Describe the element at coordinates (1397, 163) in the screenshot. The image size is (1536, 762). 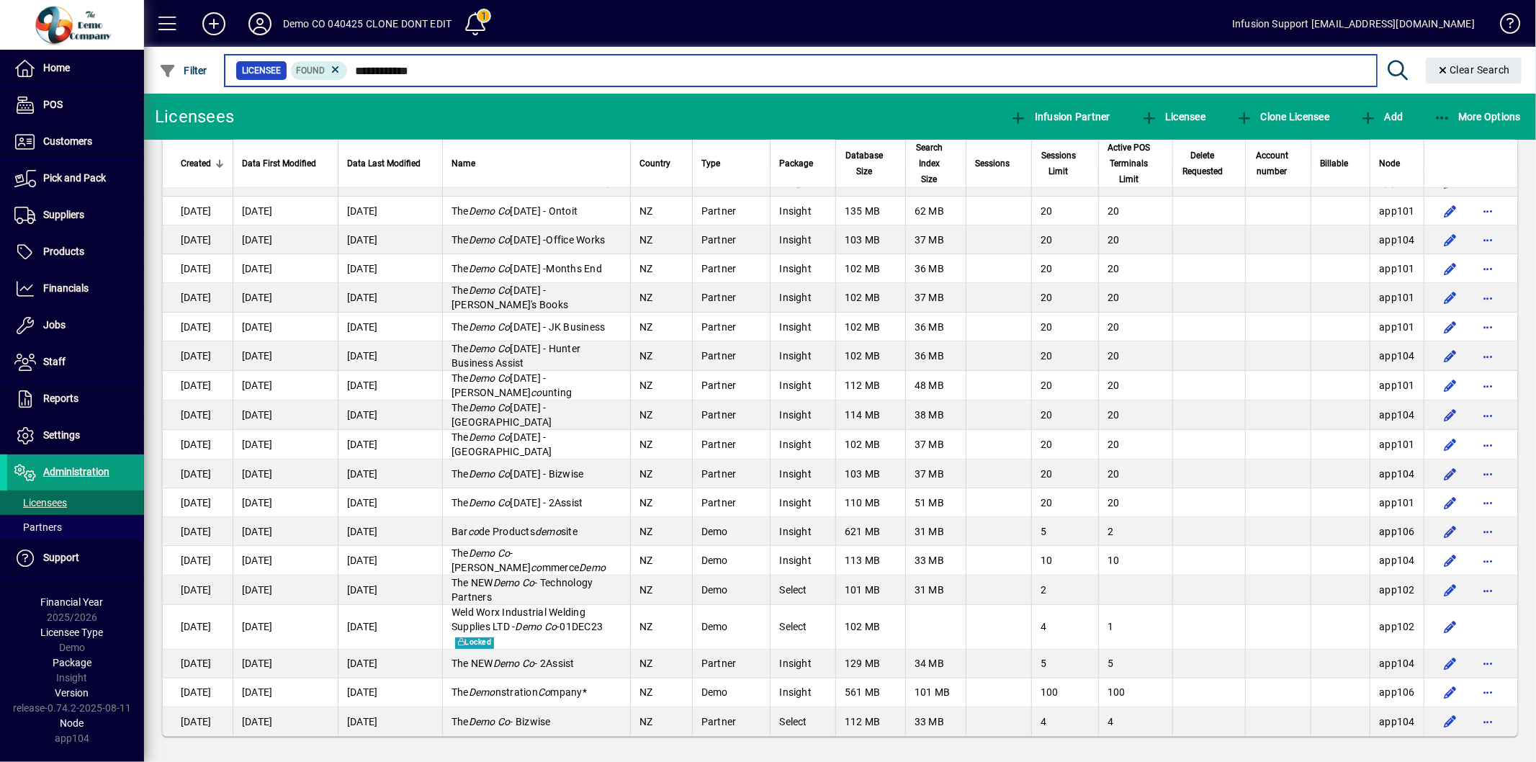
I see `div: Node` at that location.